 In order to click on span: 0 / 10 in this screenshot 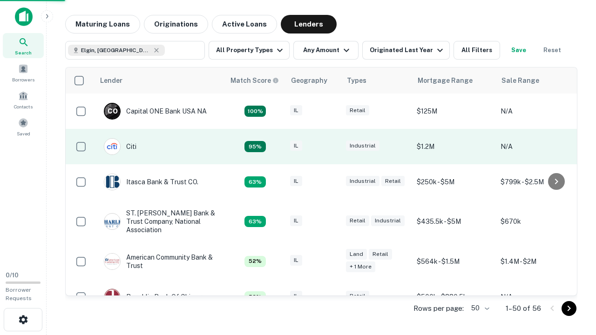, I will do `click(12, 275)`.